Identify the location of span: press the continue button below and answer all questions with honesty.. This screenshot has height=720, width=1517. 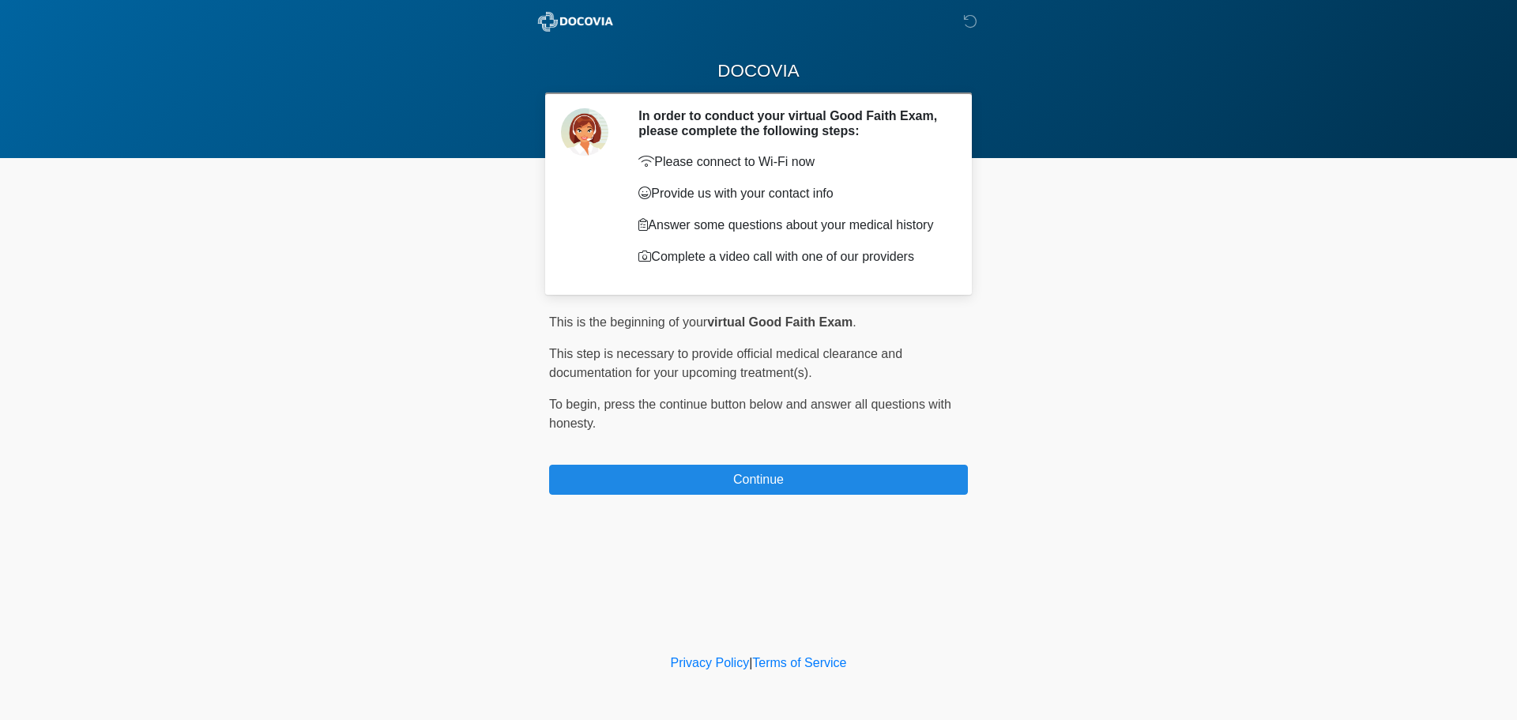
(750, 413).